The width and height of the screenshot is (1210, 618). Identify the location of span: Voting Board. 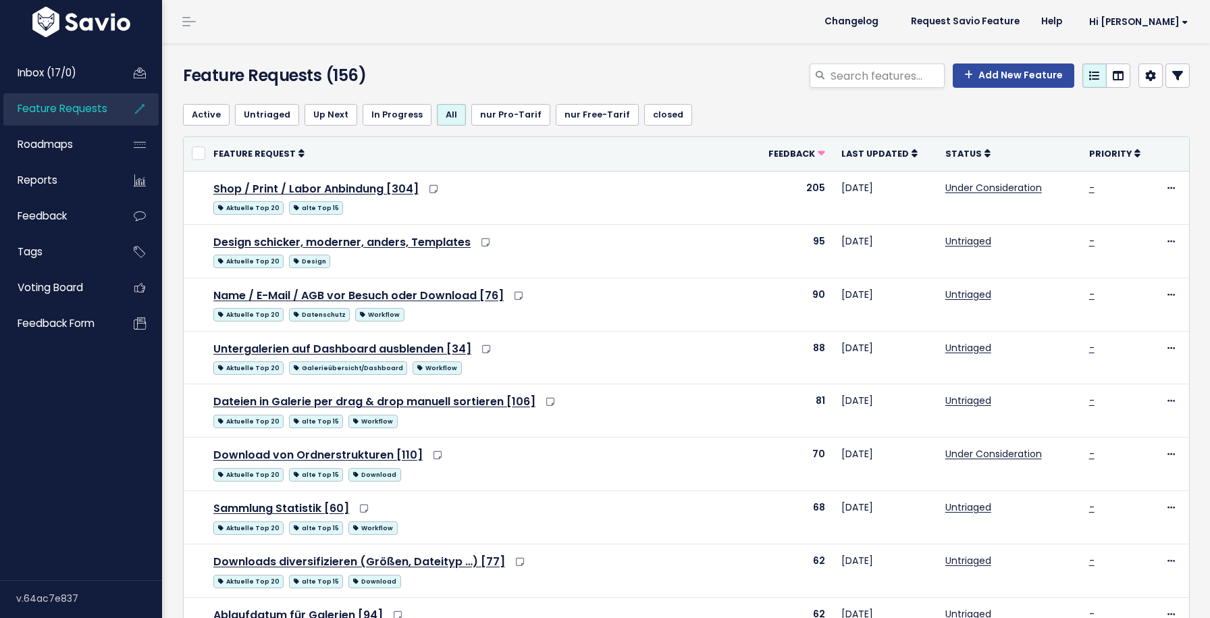
(50, 287).